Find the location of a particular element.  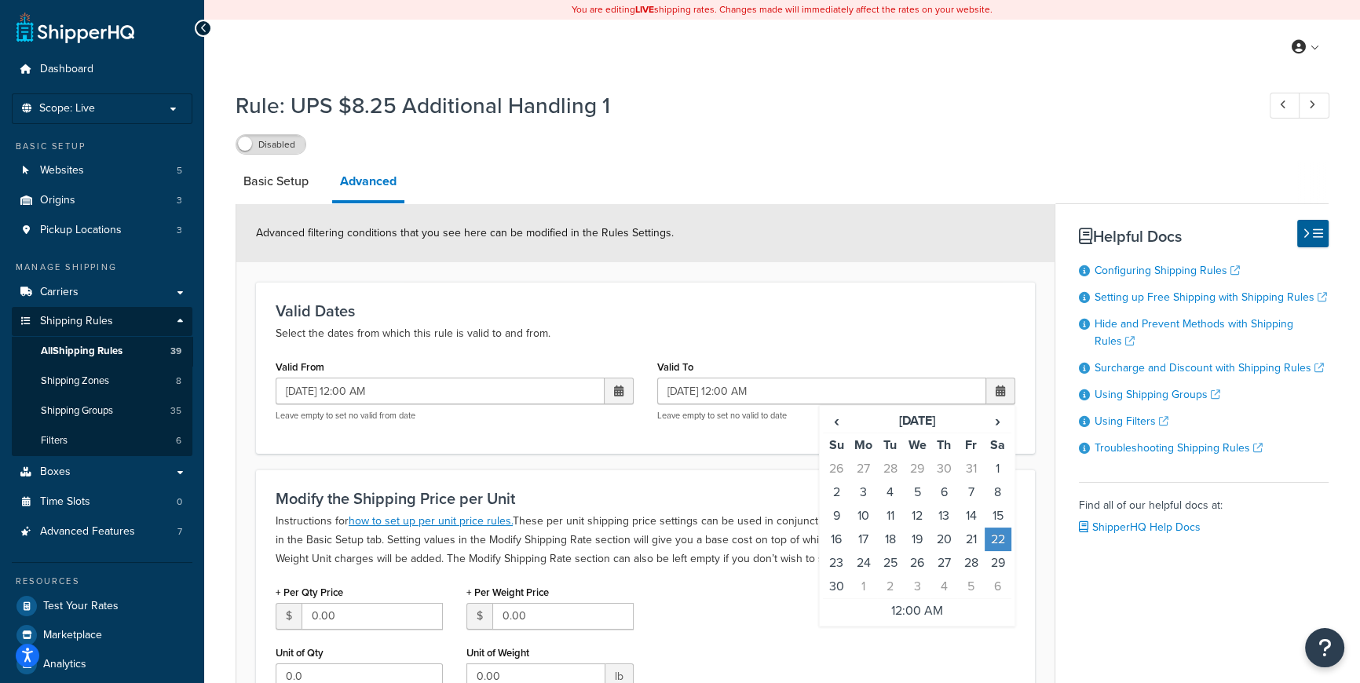

td: 4 is located at coordinates (944, 587).